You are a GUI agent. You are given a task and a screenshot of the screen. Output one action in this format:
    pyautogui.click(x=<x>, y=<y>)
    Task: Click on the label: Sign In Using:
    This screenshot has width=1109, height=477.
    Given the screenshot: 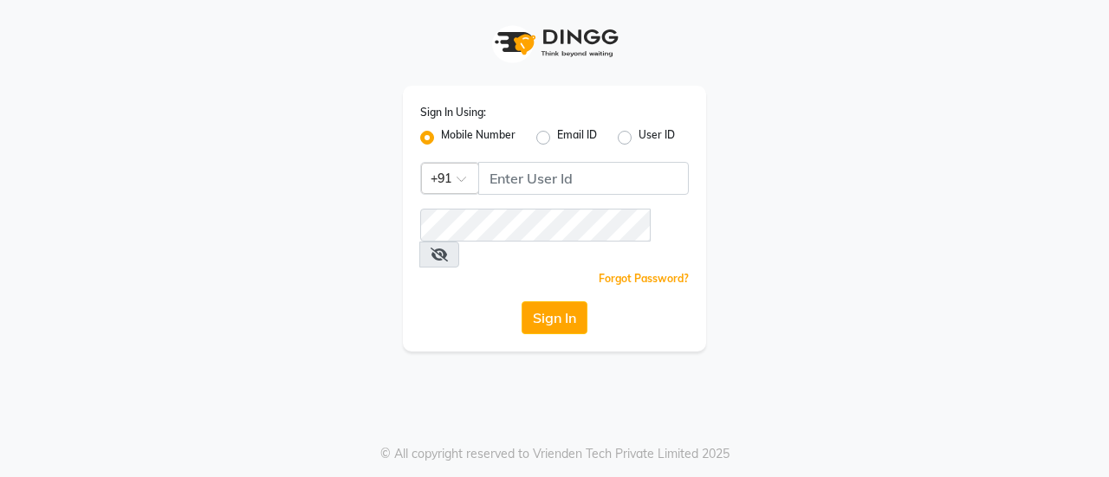 What is the action you would take?
    pyautogui.click(x=453, y=113)
    